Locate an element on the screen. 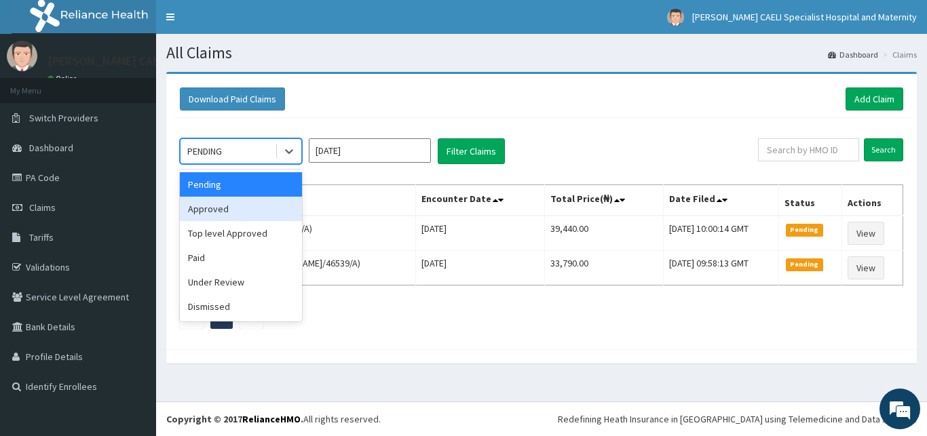  footer: All rights reserved. is located at coordinates (542, 419).